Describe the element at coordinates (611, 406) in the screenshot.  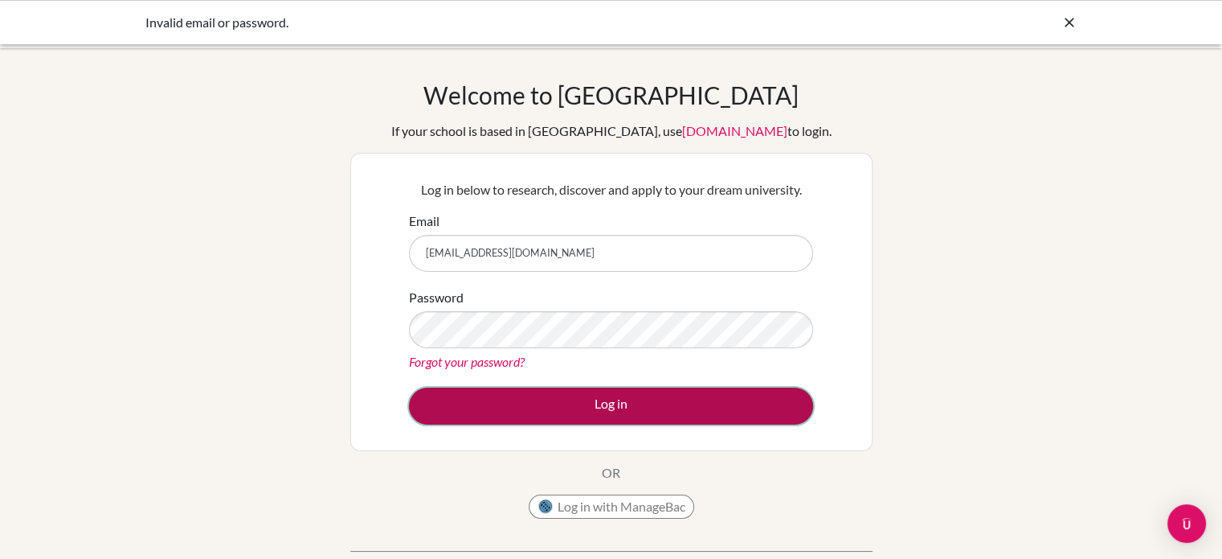
I see `button: Log in` at that location.